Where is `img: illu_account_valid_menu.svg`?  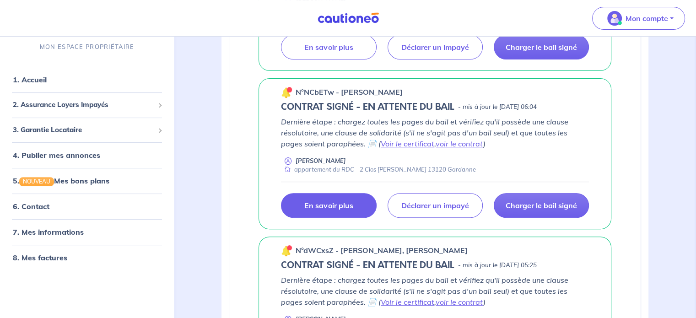
img: illu_account_valid_menu.svg is located at coordinates (615, 18).